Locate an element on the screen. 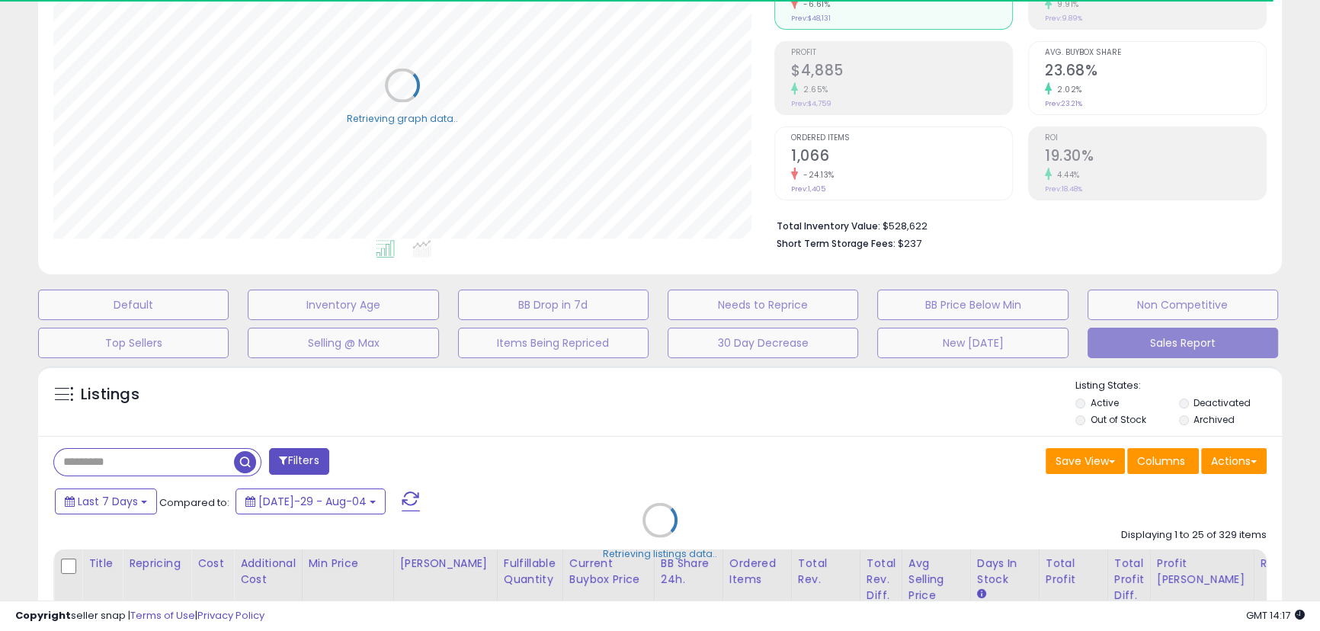 Image resolution: width=1320 pixels, height=631 pixels. button: BB Drop in 7d is located at coordinates (553, 305).